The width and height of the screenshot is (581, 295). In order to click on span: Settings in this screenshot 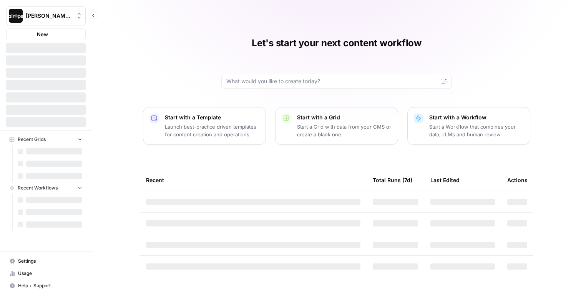, I will do `click(50, 261)`.